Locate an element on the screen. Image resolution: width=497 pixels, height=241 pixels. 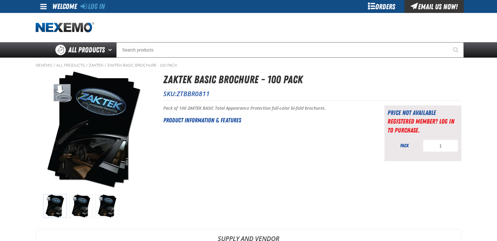
img: Nexemo logo is located at coordinates (65, 27).